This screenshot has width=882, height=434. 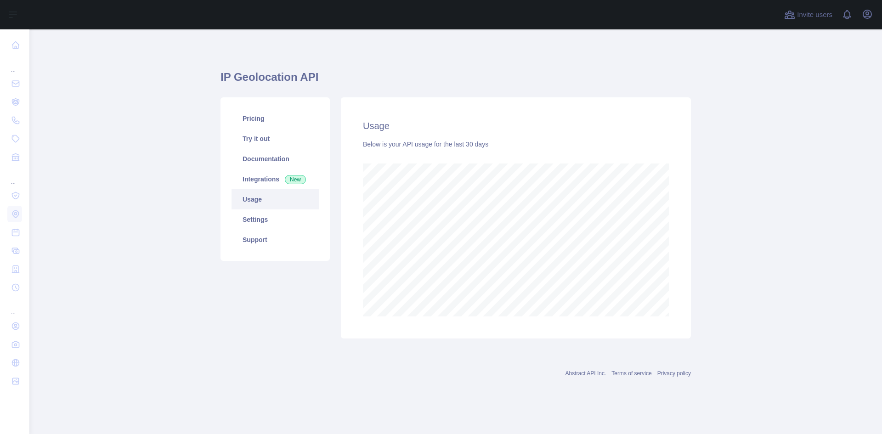 I want to click on a: Privacy policy, so click(x=674, y=373).